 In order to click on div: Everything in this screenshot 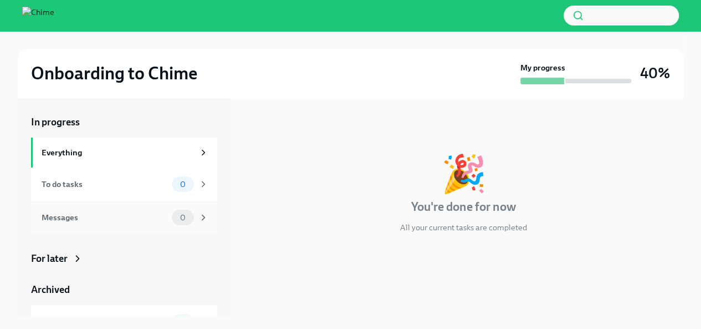, I will do `click(117, 152)`.